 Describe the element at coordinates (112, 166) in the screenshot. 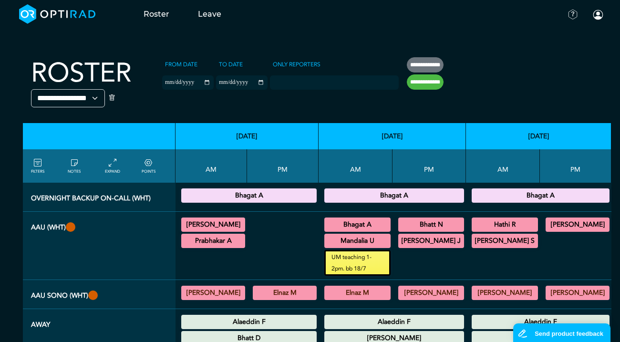

I see `a: collapse/expand entries` at that location.